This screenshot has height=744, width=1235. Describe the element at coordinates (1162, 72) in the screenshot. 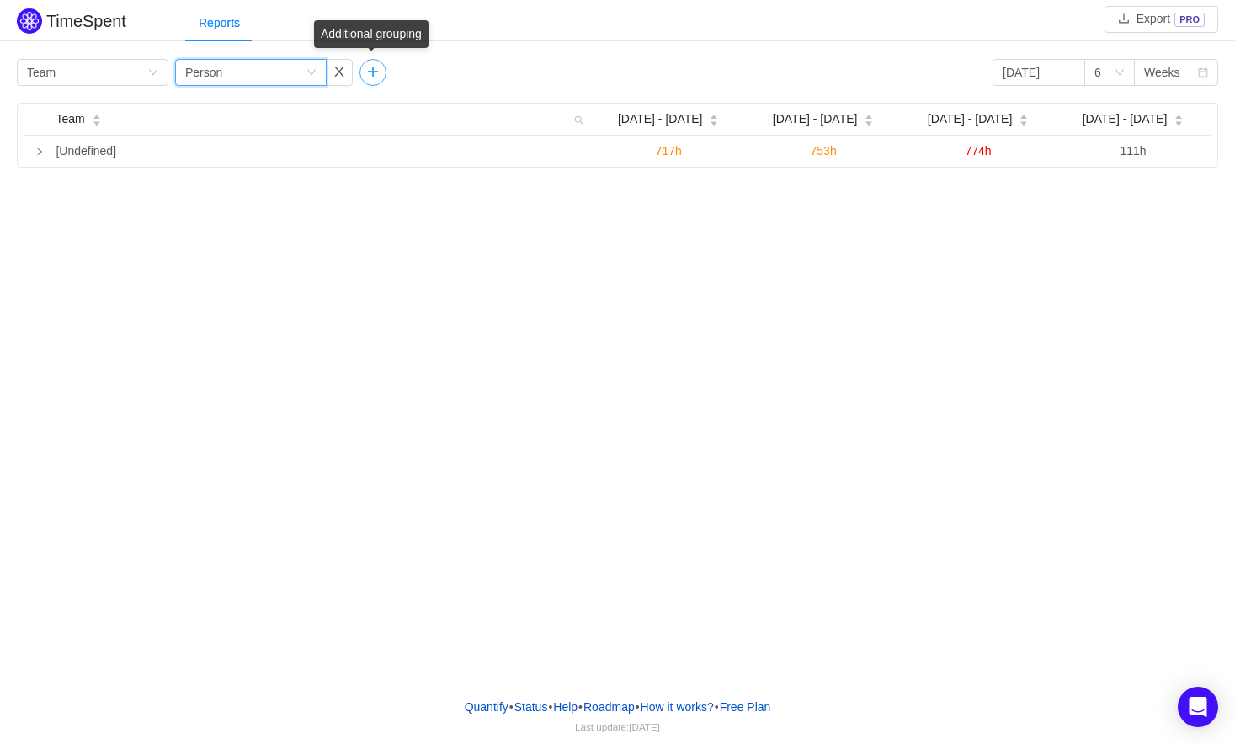

I see `div: Weeks` at that location.